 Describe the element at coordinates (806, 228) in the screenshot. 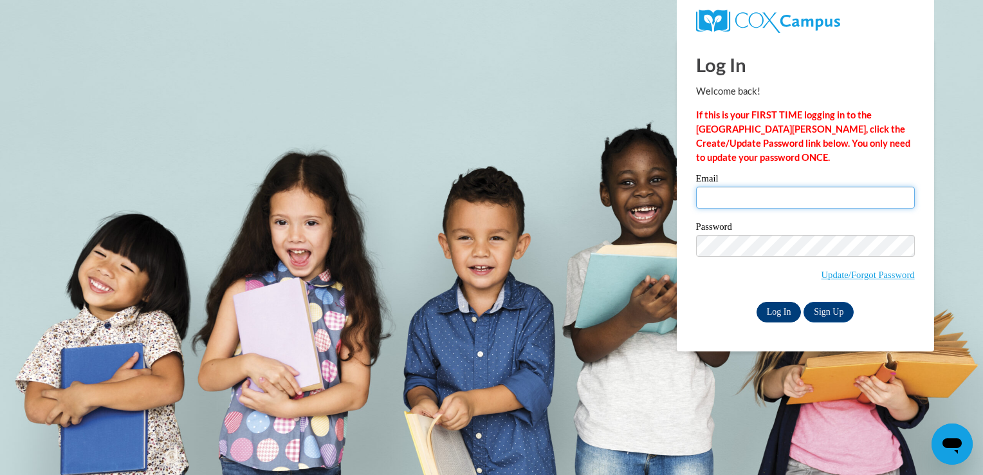

I see `label: Password` at that location.